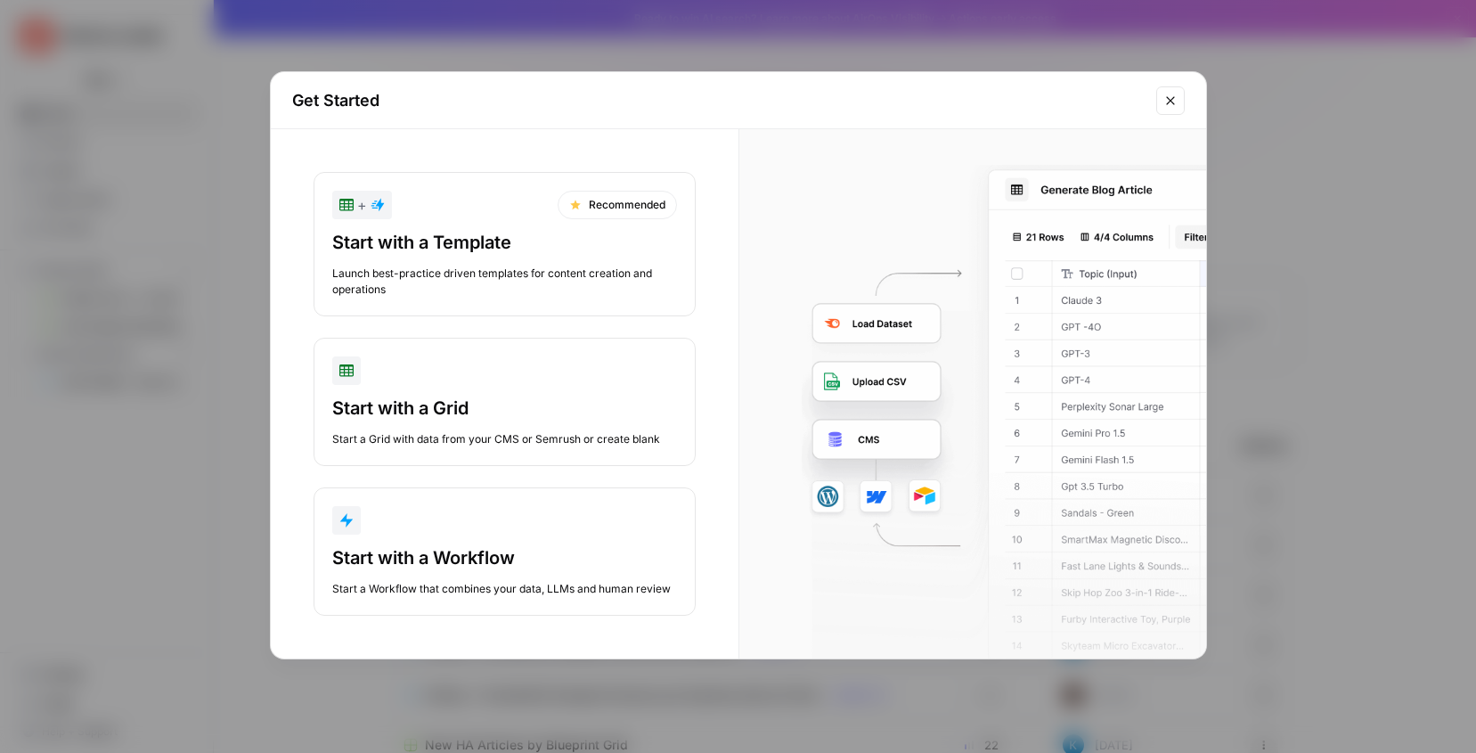 Image resolution: width=1476 pixels, height=753 pixels. Describe the element at coordinates (504, 402) in the screenshot. I see `button: Start with a GridStart a Grid with data from your CMS or Semrush or create blank` at that location.